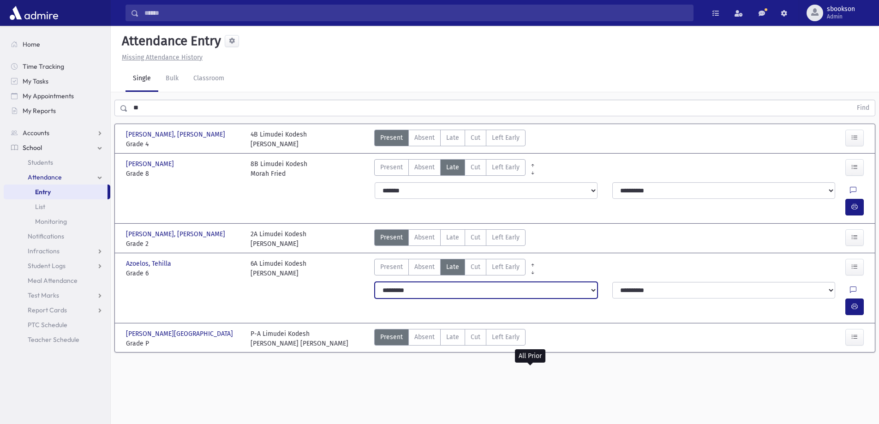 The image size is (879, 424). What do you see at coordinates (57, 66) in the screenshot?
I see `a: Time Tracking` at bounding box center [57, 66].